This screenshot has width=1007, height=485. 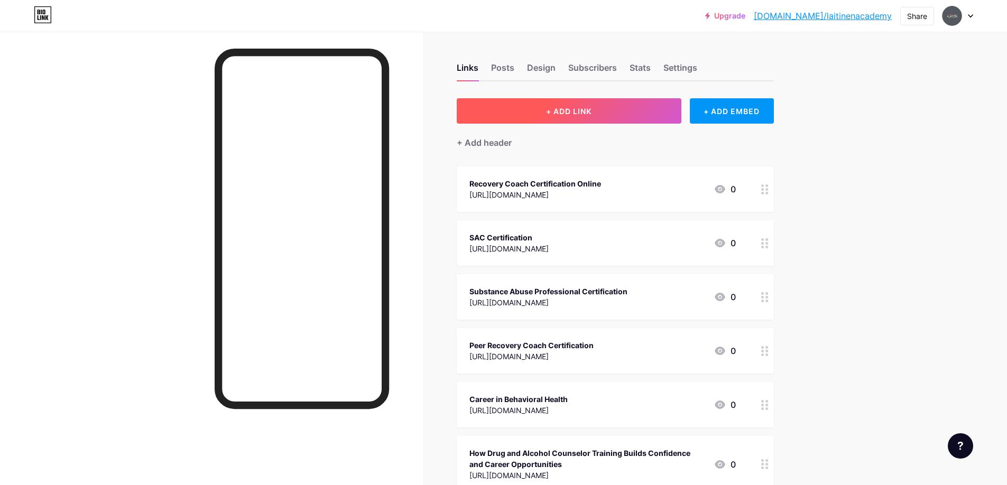 What do you see at coordinates (681, 71) in the screenshot?
I see `div: Settings` at bounding box center [681, 71].